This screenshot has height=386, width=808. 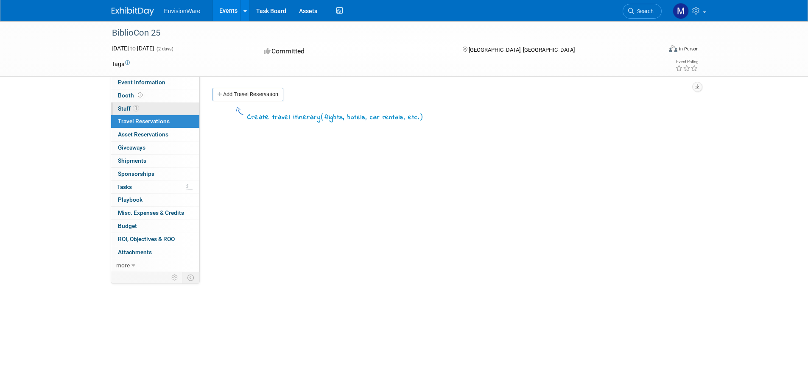 What do you see at coordinates (142, 82) in the screenshot?
I see `span: Event Information` at bounding box center [142, 82].